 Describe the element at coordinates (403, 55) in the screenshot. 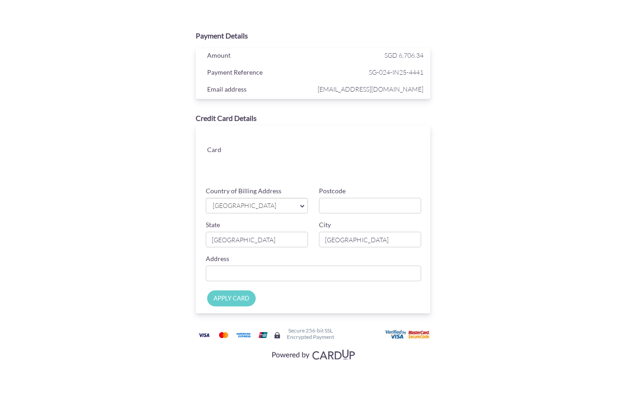

I see `span: SGD 6,706.34` at that location.